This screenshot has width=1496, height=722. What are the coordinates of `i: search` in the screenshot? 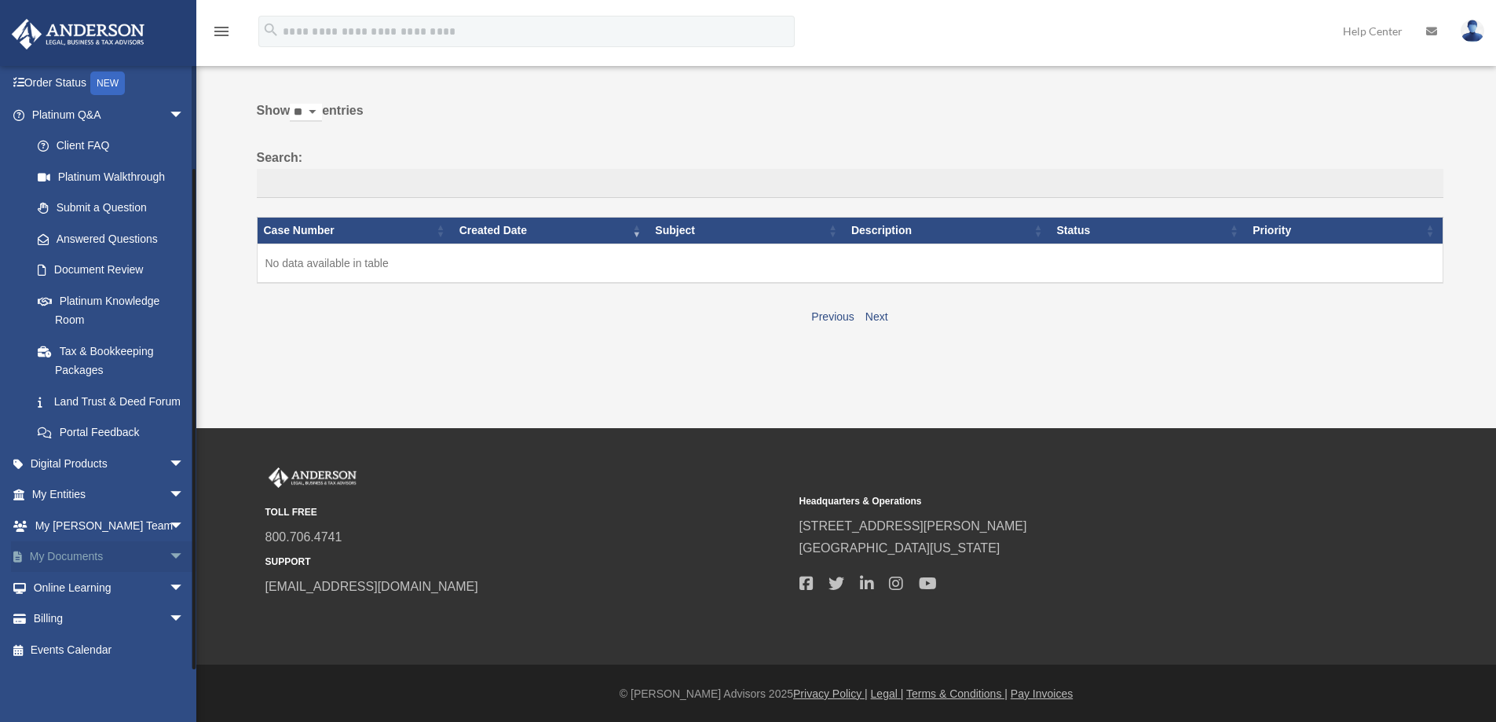 It's located at (271, 30).